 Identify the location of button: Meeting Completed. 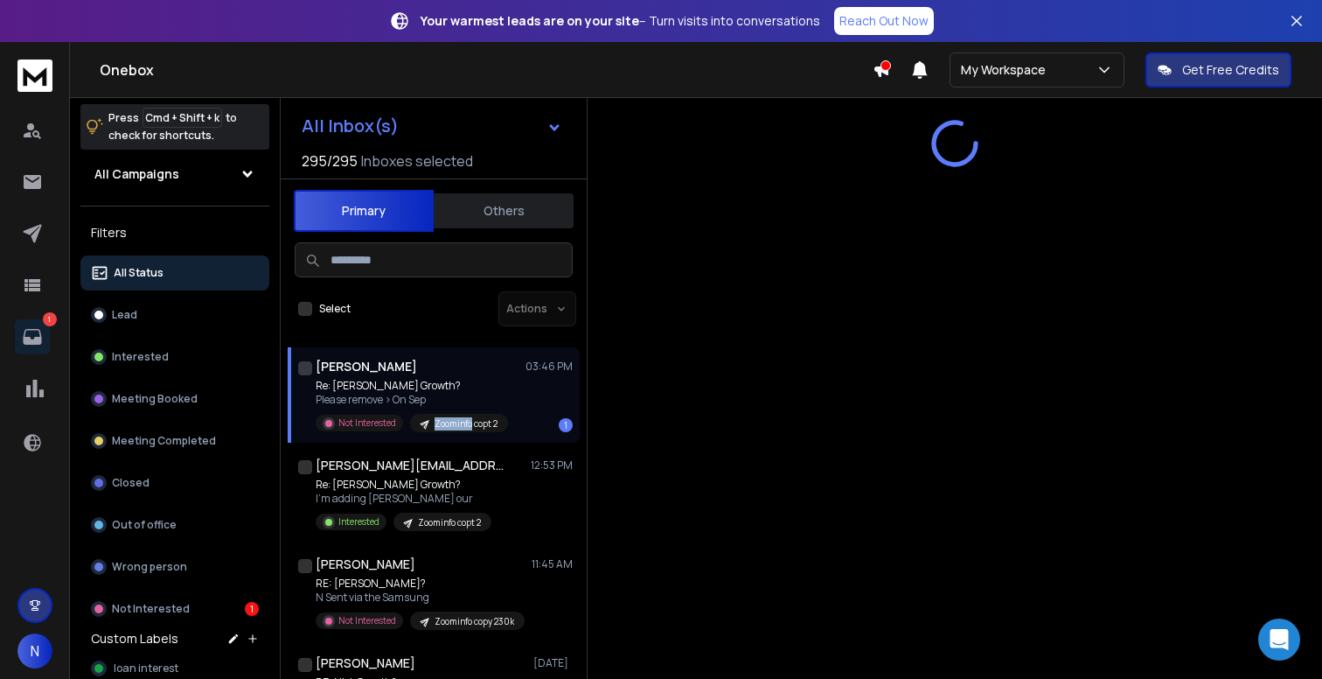
(175, 441).